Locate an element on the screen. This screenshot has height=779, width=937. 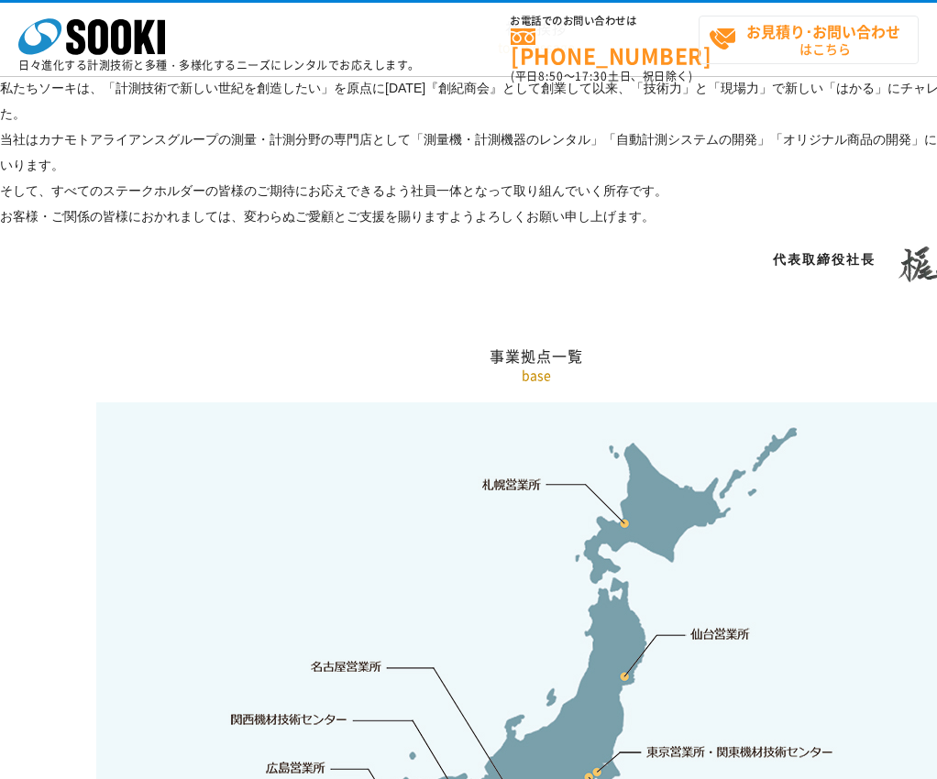
strong: お見積り･お問い合わせ is located at coordinates (823, 31).